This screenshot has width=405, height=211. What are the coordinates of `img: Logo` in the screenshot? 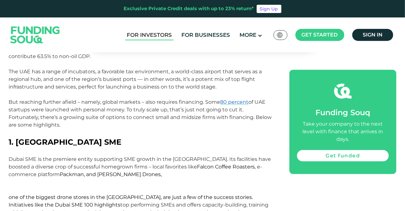 It's located at (35, 35).